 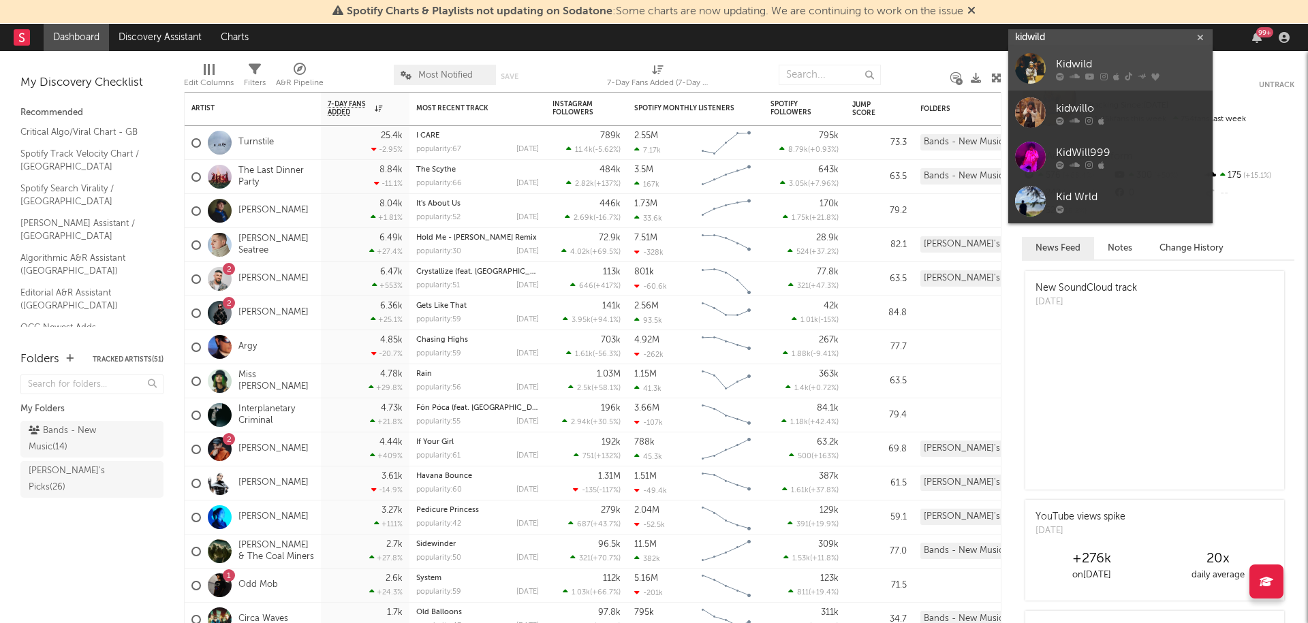 I want to click on div: popularity: 60, so click(x=439, y=490).